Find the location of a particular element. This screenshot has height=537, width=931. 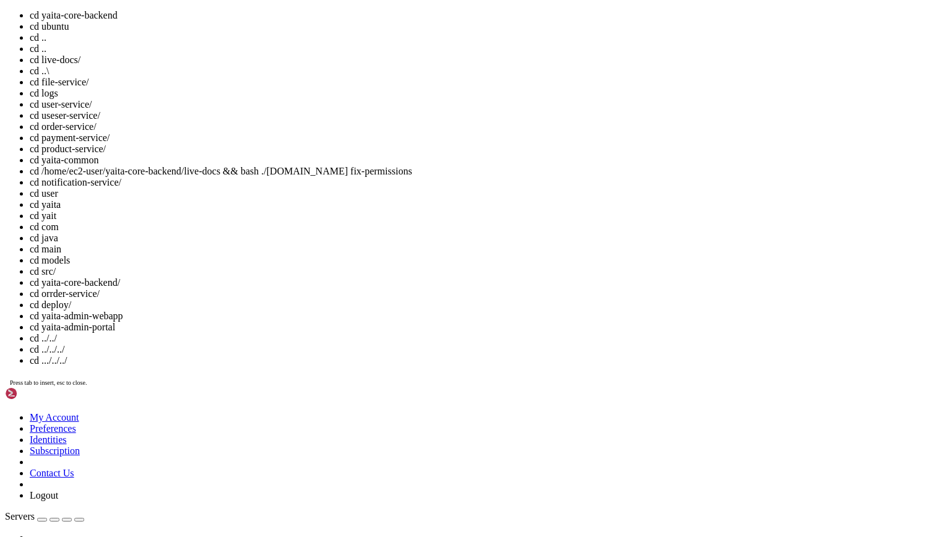

li: cd ../../ is located at coordinates (478, 338).